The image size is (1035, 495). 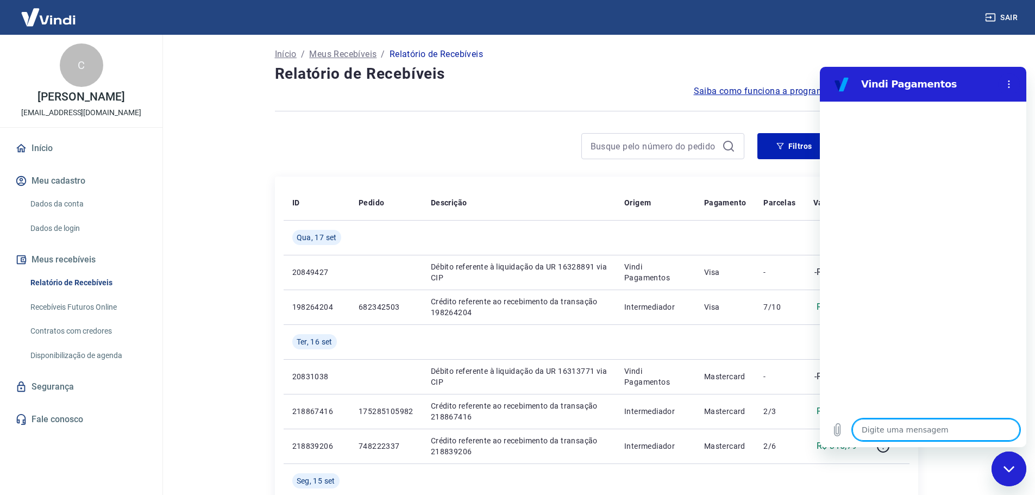 What do you see at coordinates (87, 204) in the screenshot?
I see `a: Dados da conta` at bounding box center [87, 204].